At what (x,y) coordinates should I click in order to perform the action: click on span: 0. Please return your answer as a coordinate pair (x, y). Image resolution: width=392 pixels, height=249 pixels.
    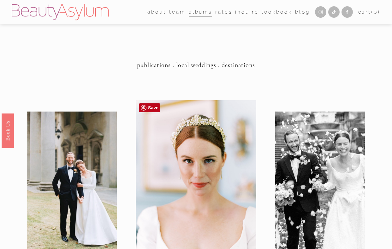
    Looking at the image, I should click on (376, 12).